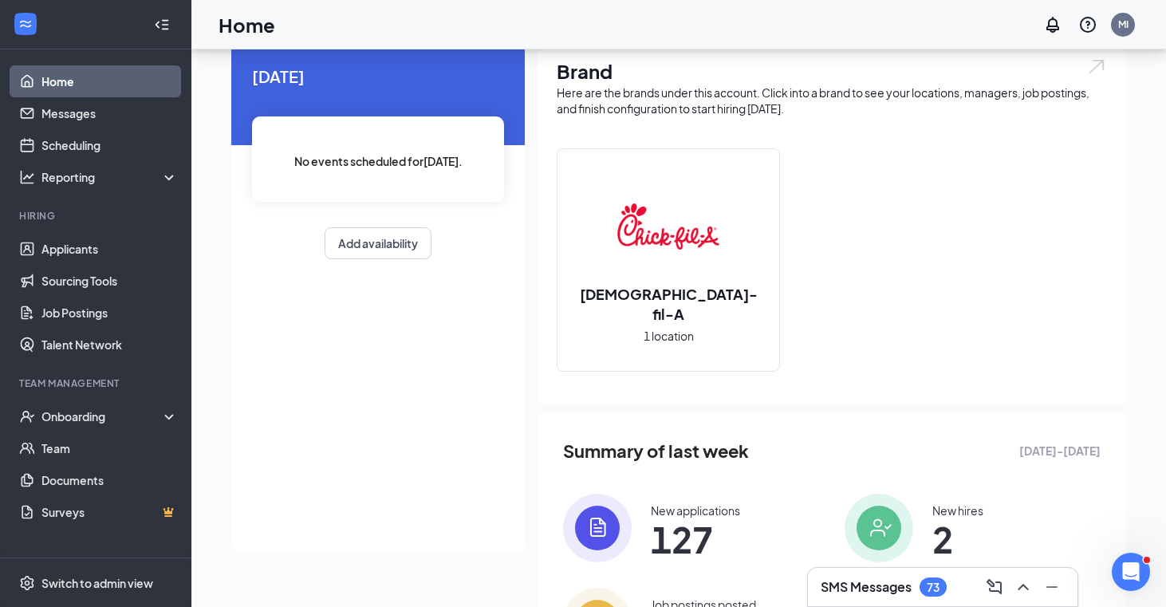 This screenshot has height=607, width=1166. I want to click on a: Sourcing Tools, so click(109, 281).